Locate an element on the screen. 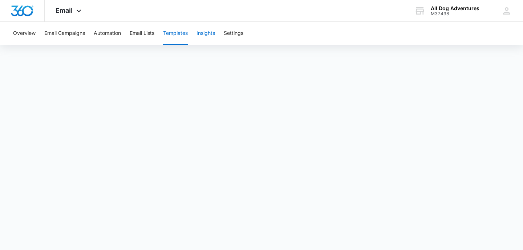 Image resolution: width=523 pixels, height=250 pixels. button: Automation is located at coordinates (107, 33).